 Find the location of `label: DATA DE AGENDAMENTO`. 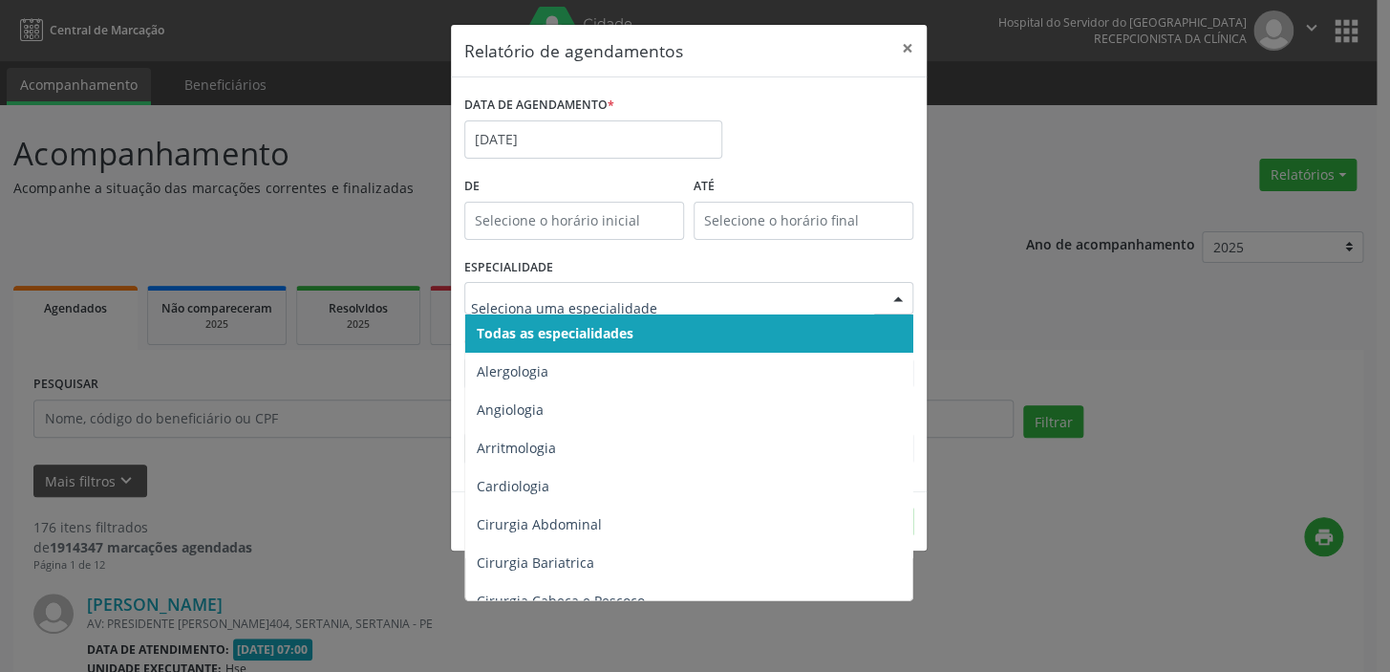

label: DATA DE AGENDAMENTO is located at coordinates (539, 105).